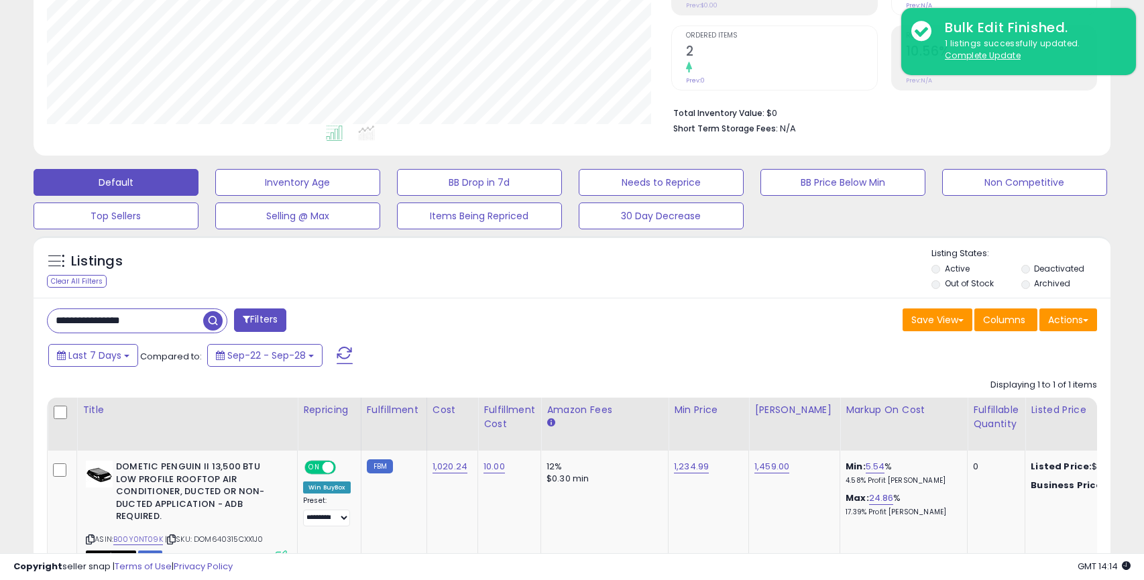 Image resolution: width=1144 pixels, height=580 pixels. Describe the element at coordinates (214, 539) in the screenshot. I see `span: | SKU: DOM640315CXX1J0` at that location.